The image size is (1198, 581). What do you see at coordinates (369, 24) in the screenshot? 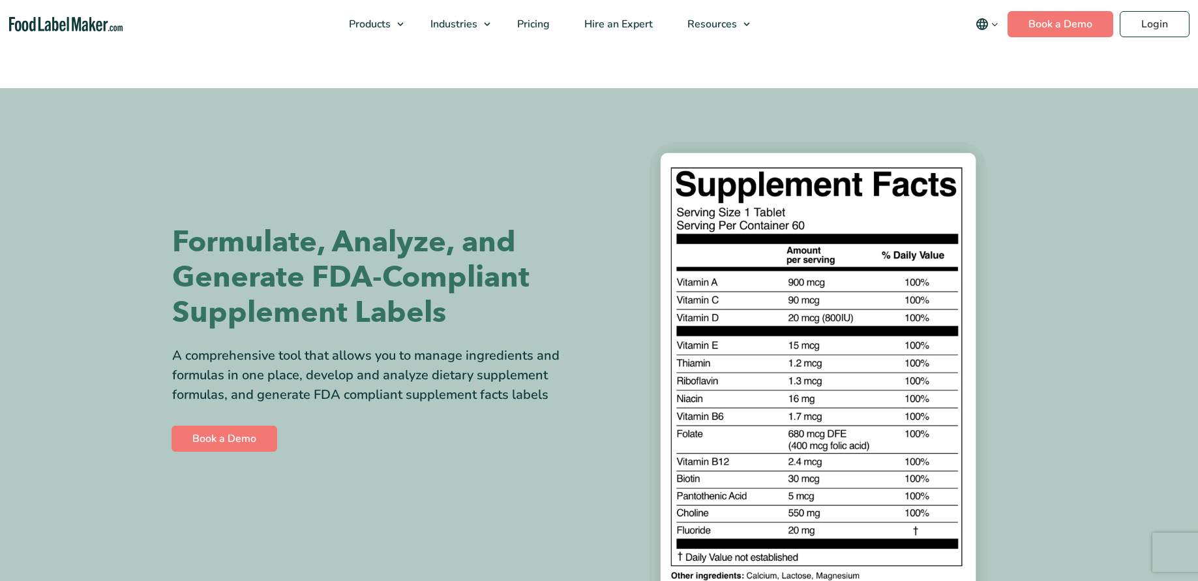
I see `span: Products` at bounding box center [369, 24].